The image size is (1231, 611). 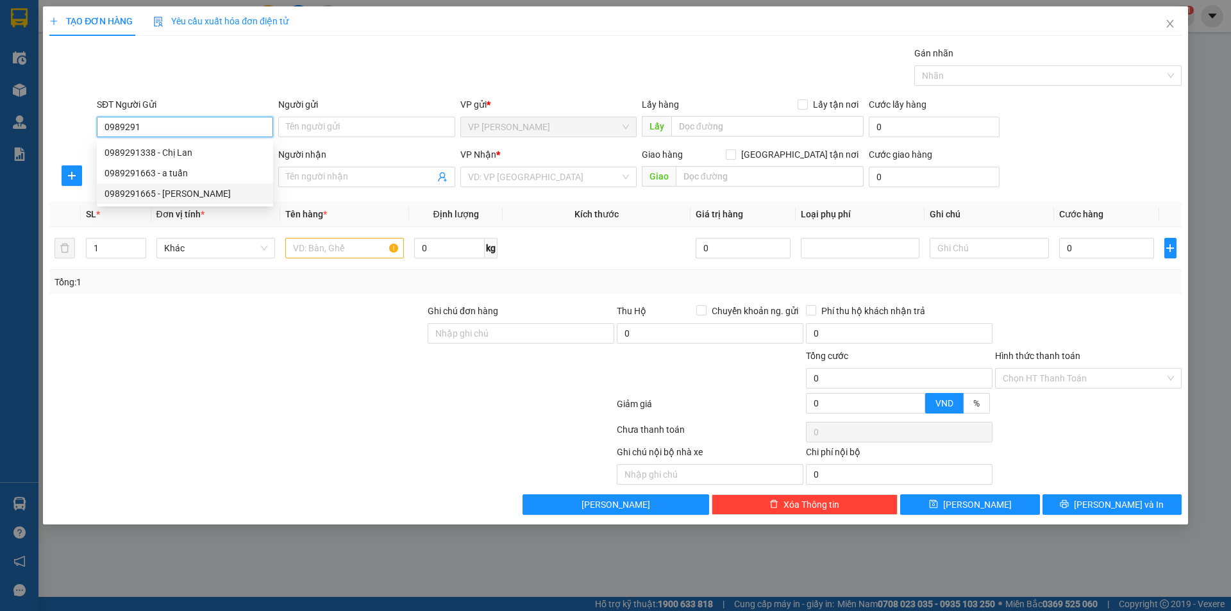 I want to click on div: Giảm giá, so click(x=709, y=408).